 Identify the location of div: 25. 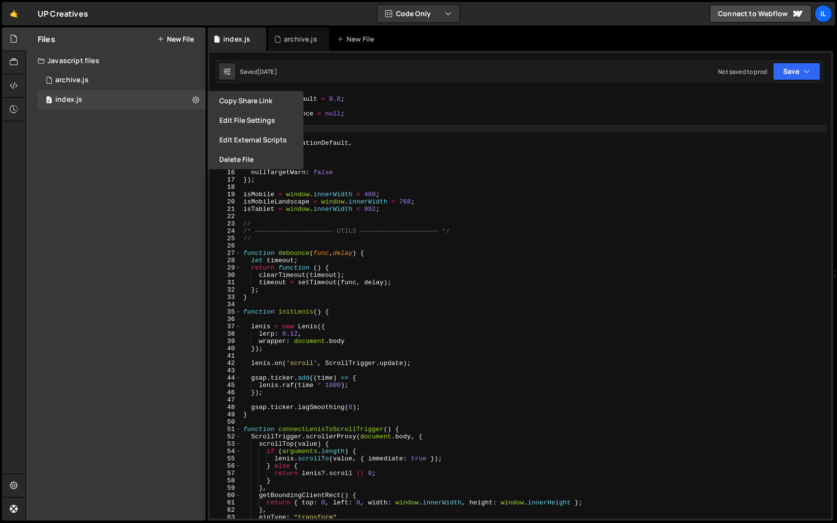
(225, 238).